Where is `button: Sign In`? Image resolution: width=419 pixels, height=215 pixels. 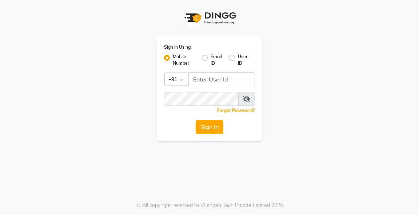 button: Sign In is located at coordinates (209, 127).